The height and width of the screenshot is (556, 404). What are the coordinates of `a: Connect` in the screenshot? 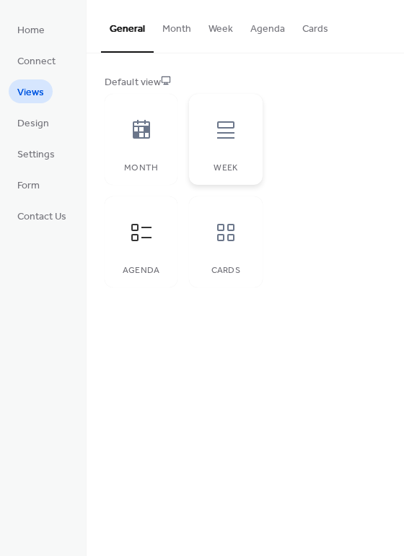 It's located at (36, 60).